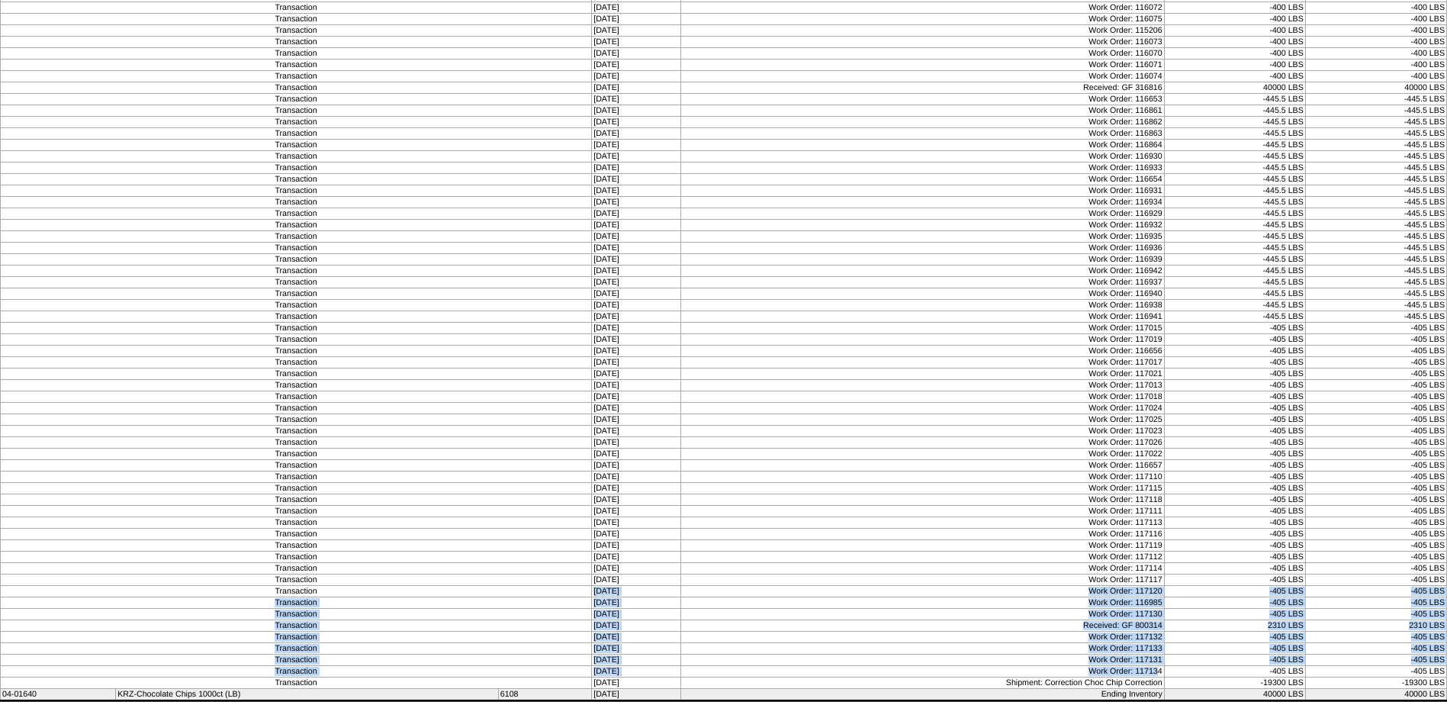 This screenshot has height=705, width=1447. I want to click on td: Work Order: 117120, so click(922, 591).